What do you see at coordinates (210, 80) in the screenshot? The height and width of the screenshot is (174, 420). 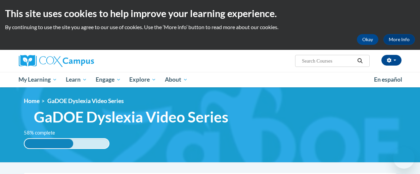 I see `div: Main menu` at bounding box center [210, 80].